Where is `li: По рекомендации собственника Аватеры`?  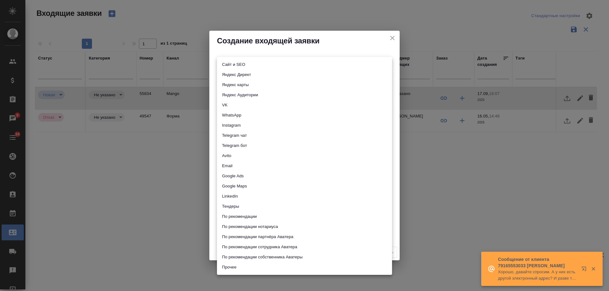
li: По рекомендации собственника Аватеры is located at coordinates (304, 257).